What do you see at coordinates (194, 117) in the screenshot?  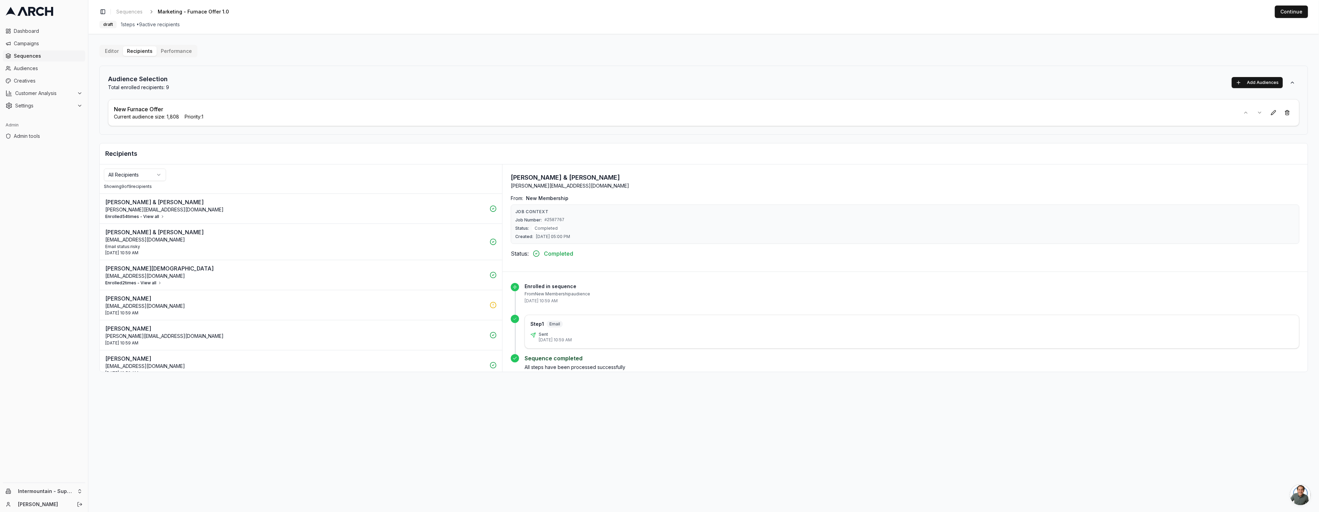 I see `span: Priority: 1` at bounding box center [194, 117].